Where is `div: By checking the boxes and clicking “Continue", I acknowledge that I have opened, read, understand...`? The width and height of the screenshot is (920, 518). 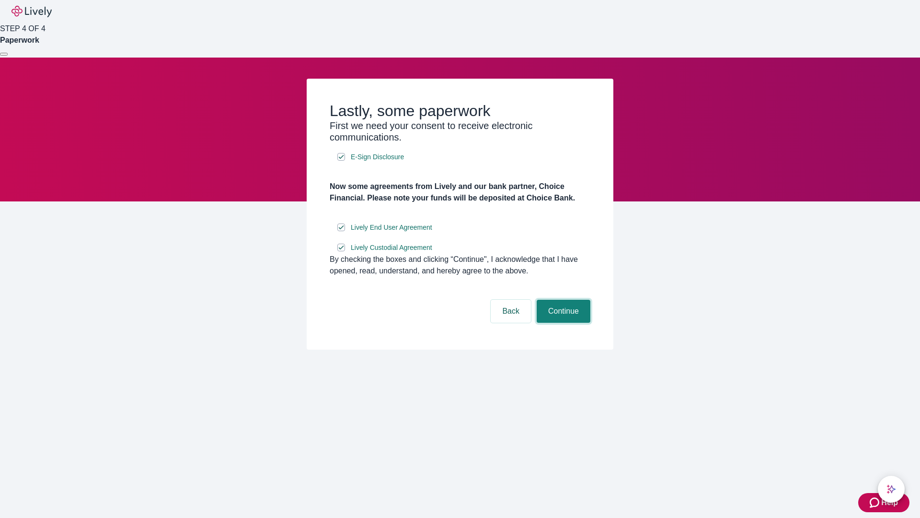
div: By checking the boxes and clicking “Continue", I acknowledge that I have opened, read, understand... is located at coordinates (460, 265).